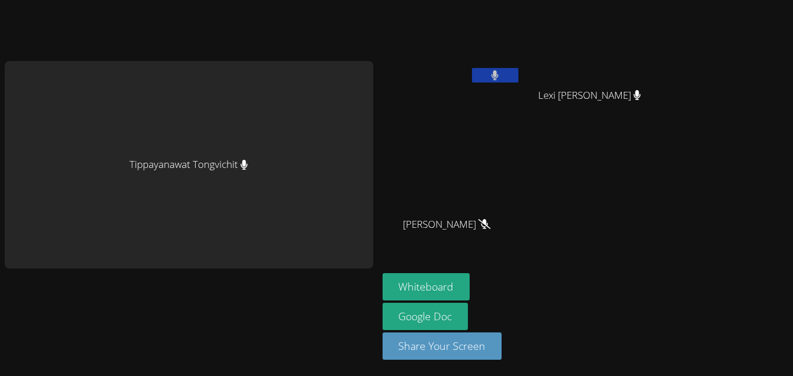  I want to click on a: Google Doc, so click(426, 316).